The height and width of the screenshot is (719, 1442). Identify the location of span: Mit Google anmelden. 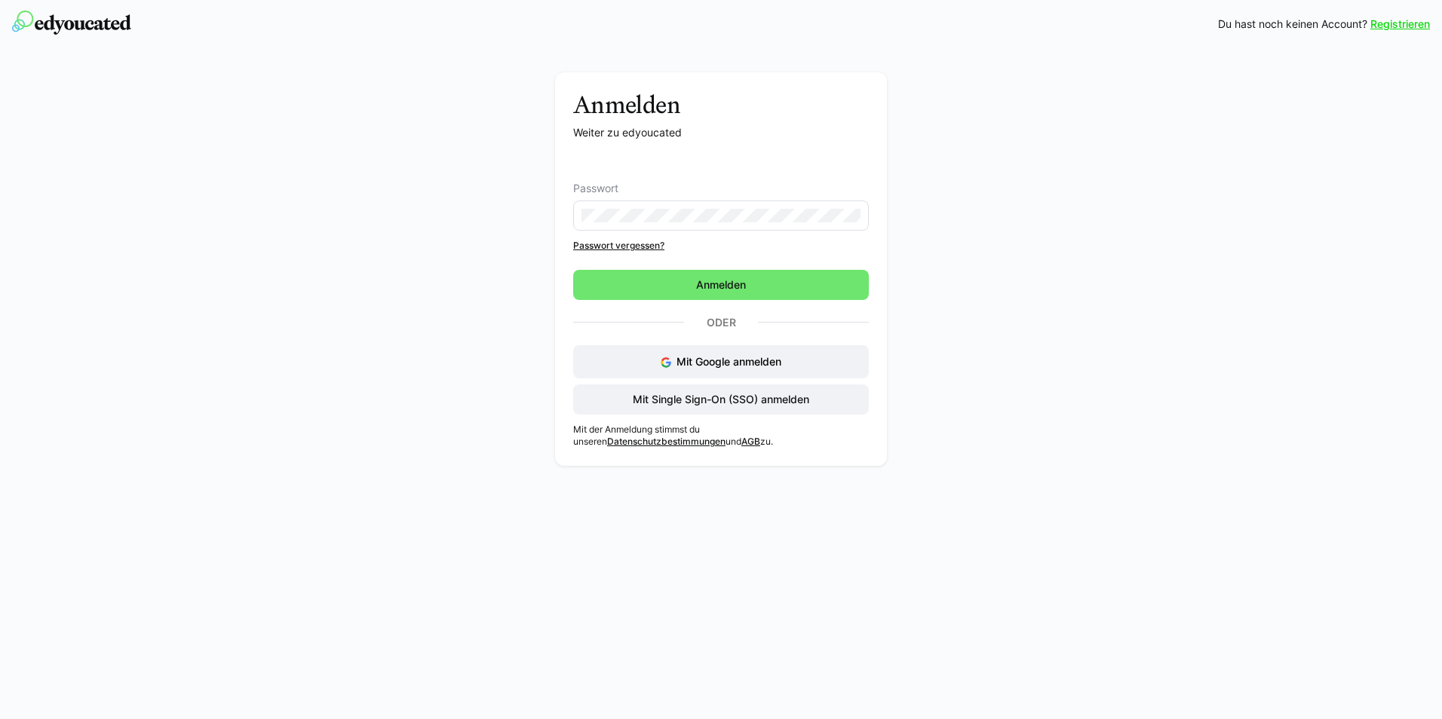
(728, 361).